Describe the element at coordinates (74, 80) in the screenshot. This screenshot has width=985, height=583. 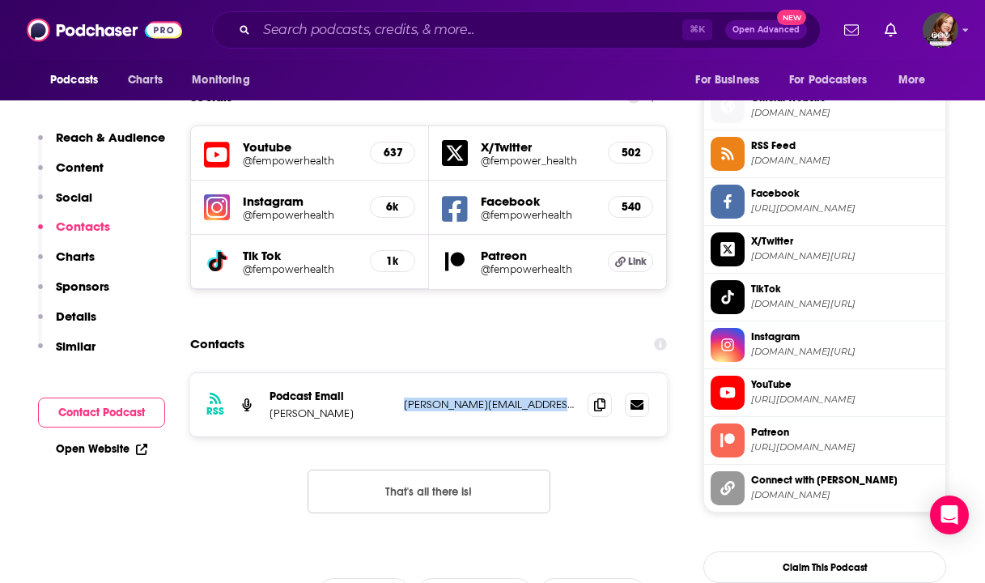
I see `span: Podcasts` at that location.